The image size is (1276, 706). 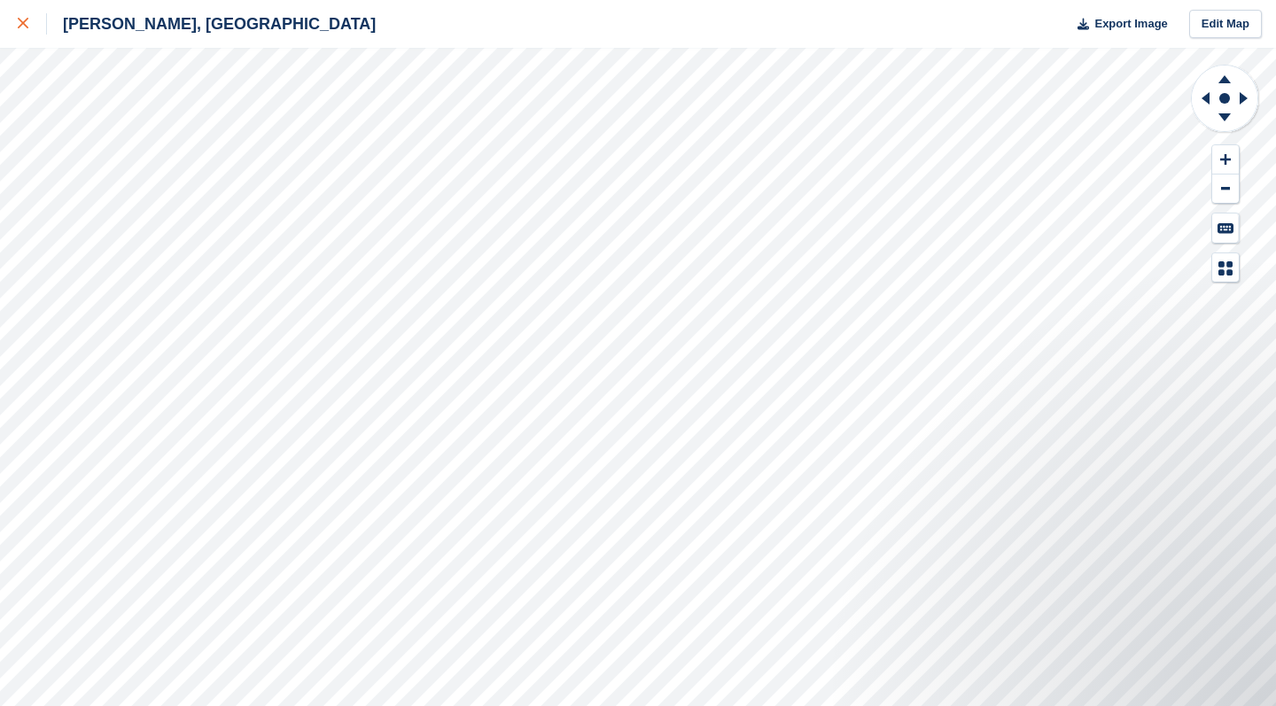 What do you see at coordinates (1226, 24) in the screenshot?
I see `a: Edit Map` at bounding box center [1226, 24].